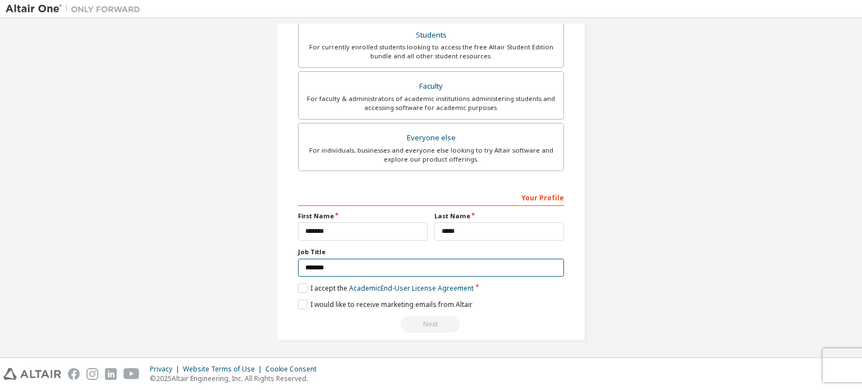  I want to click on div: Cookie Consent, so click(294, 369).